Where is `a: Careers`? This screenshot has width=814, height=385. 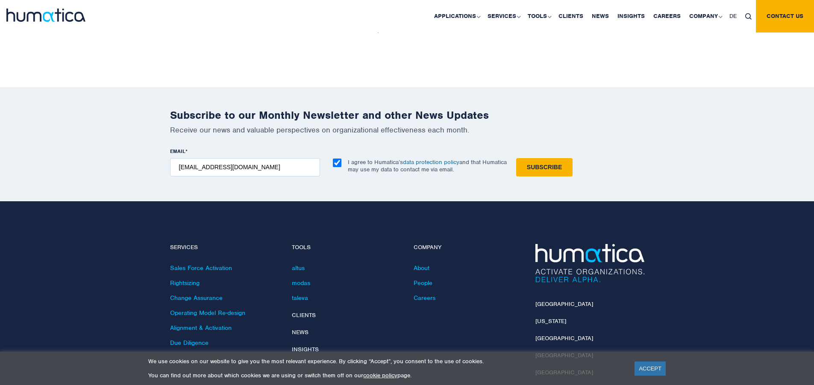
a: Careers is located at coordinates (424, 298).